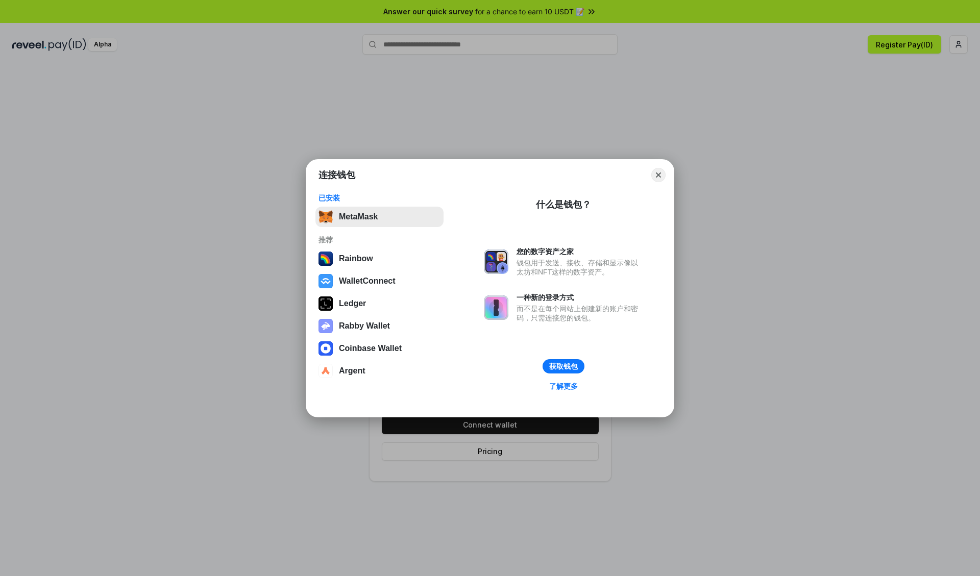  What do you see at coordinates (379, 281) in the screenshot?
I see `button: WalletConnect` at bounding box center [379, 281].